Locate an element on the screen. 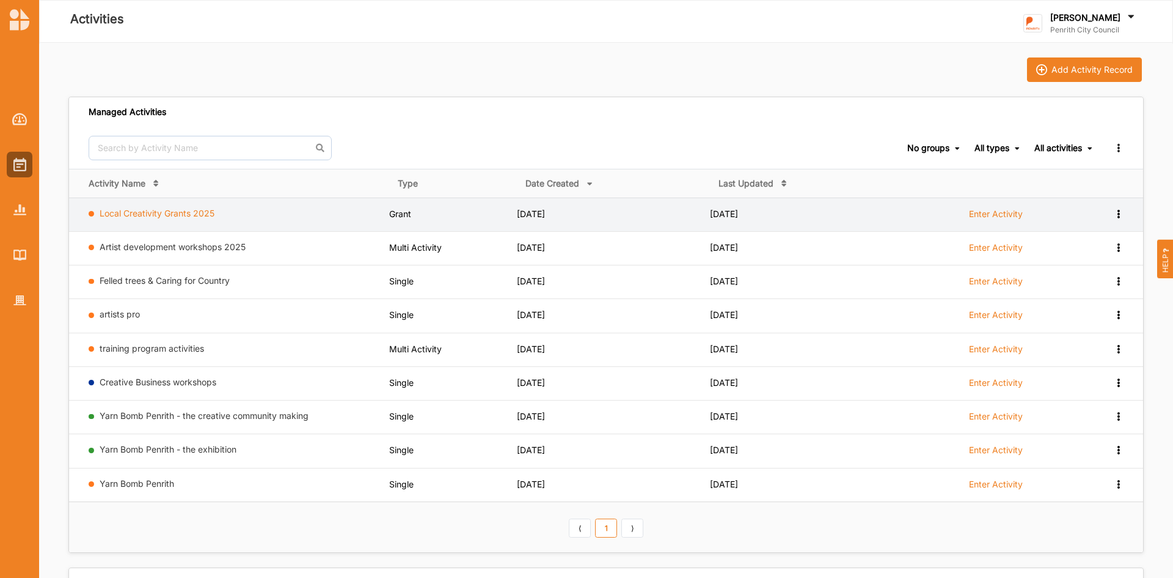 This screenshot has height=578, width=1173. a: Yarn Bomb Penrith is located at coordinates (137, 483).